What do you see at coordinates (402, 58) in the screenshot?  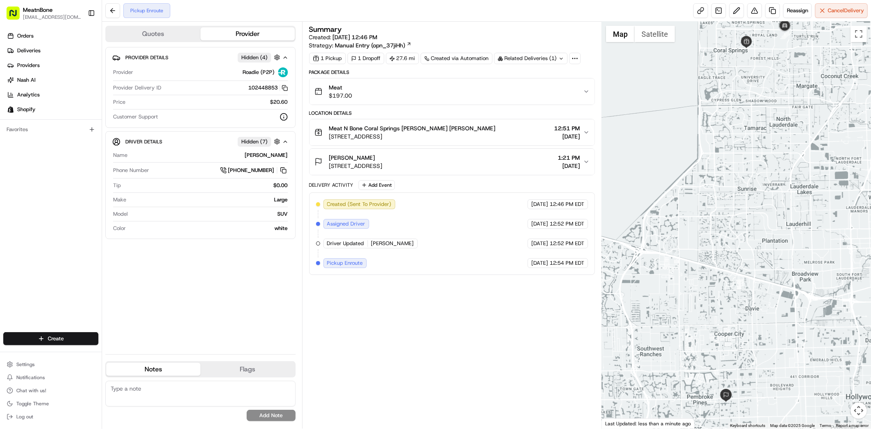 I see `div: 27.6 mi` at bounding box center [402, 58].